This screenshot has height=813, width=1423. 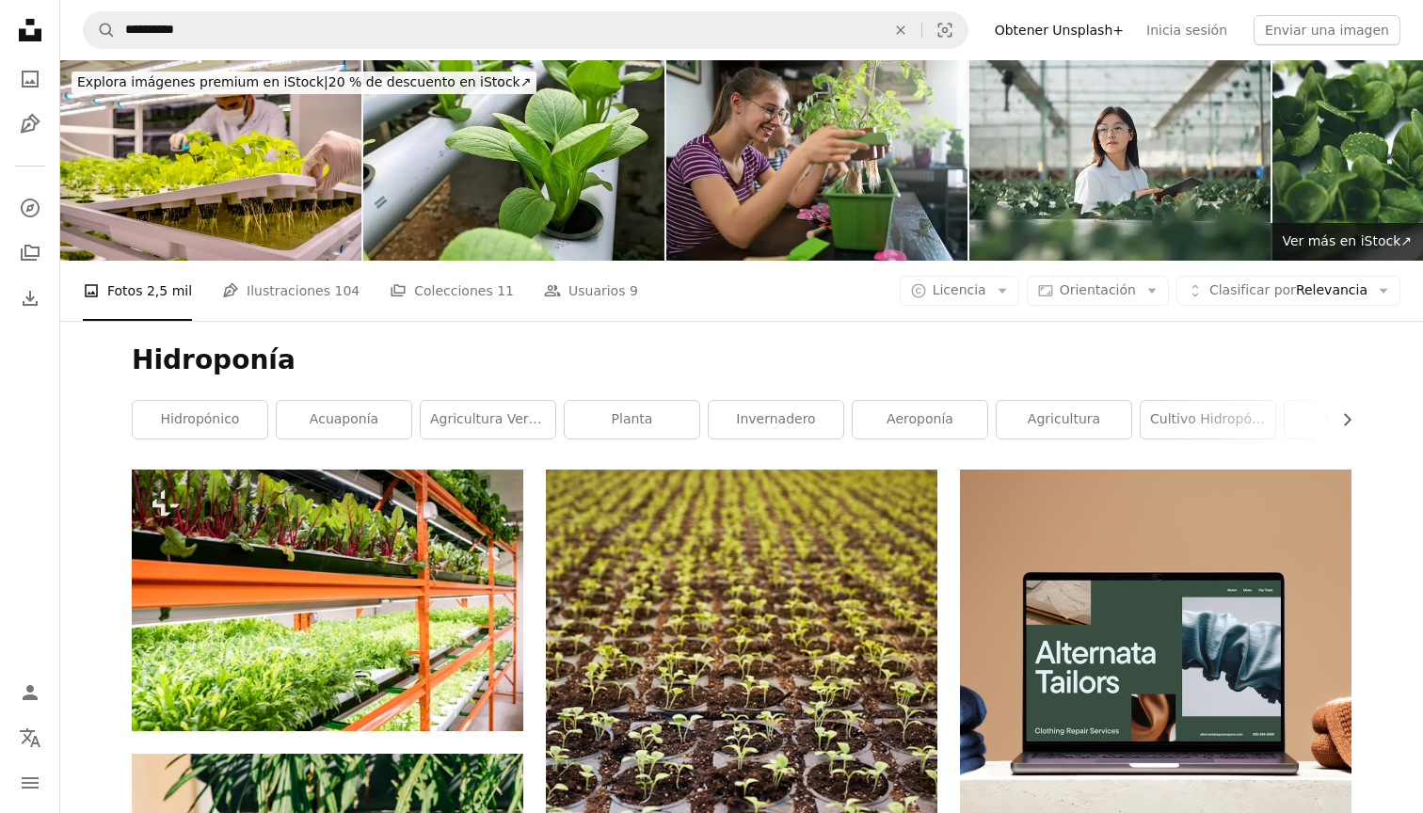 What do you see at coordinates (1064, 420) in the screenshot?
I see `a: agricultura` at bounding box center [1064, 420].